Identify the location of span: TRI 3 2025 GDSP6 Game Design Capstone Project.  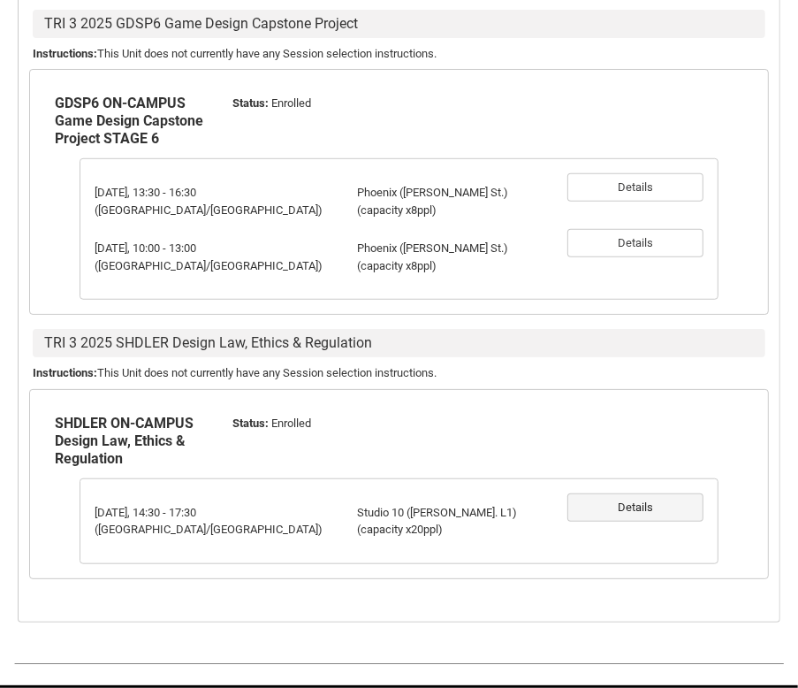
(201, 24).